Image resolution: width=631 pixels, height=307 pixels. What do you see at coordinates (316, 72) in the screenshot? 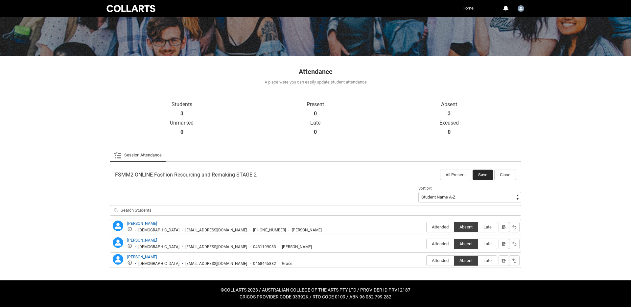
I see `span: Attendance` at bounding box center [316, 72].